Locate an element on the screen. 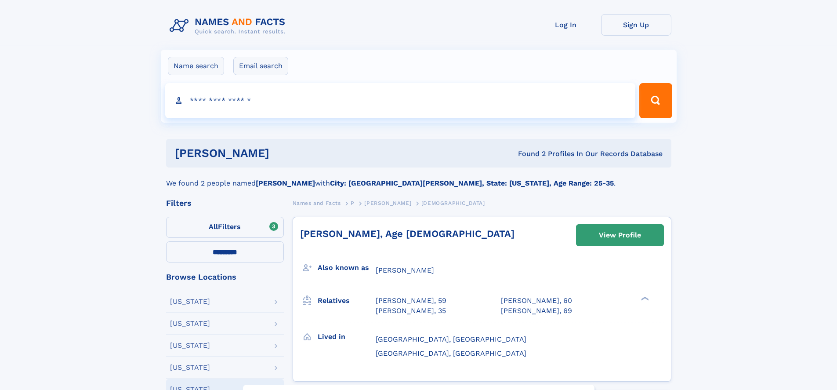 The image size is (837, 390). img: Logo Names and Facts is located at coordinates (229, 26).